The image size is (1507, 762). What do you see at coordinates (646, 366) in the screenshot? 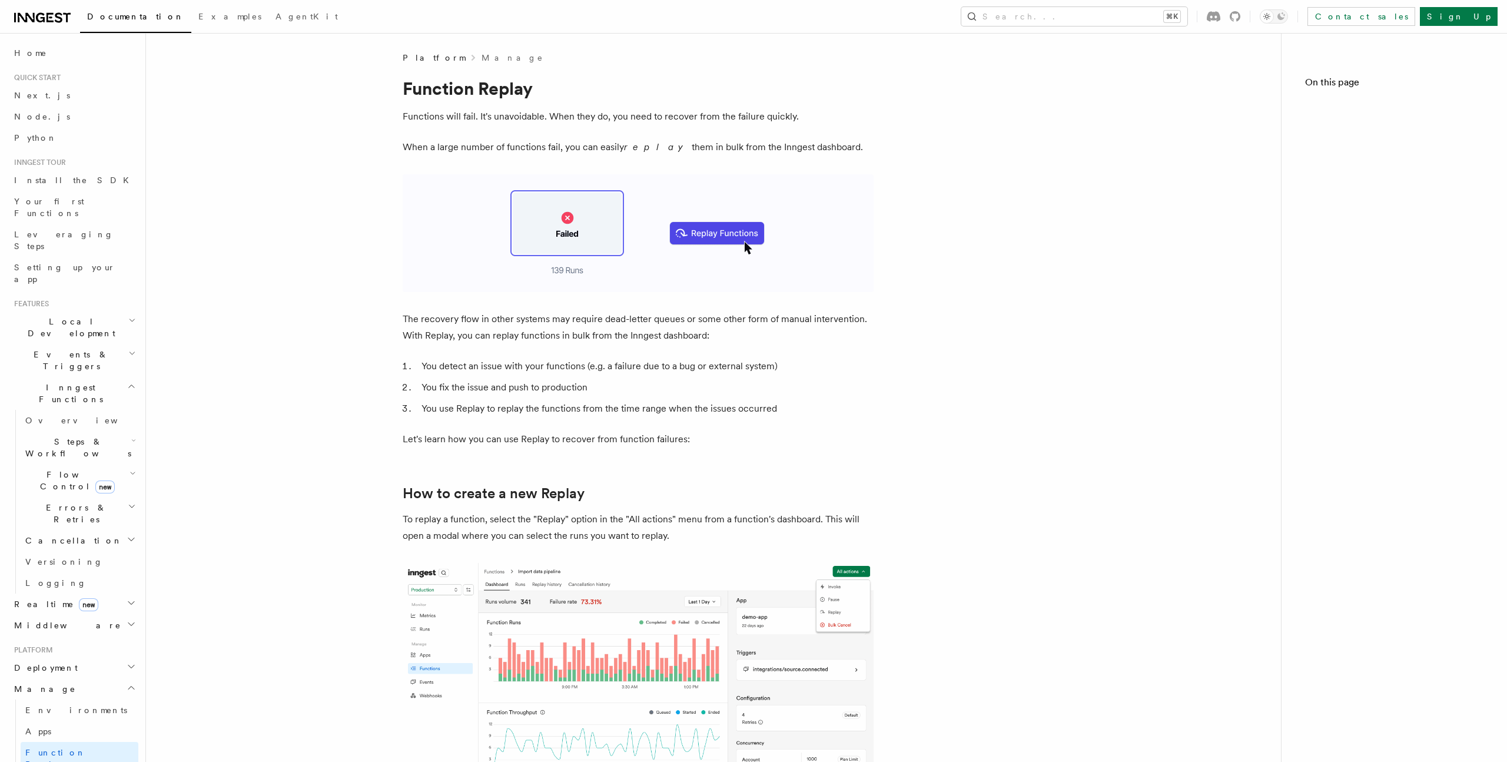
I see `li: You detect an issue with your functions (e.g. a failure due to a bug or external system)` at bounding box center [646, 366].